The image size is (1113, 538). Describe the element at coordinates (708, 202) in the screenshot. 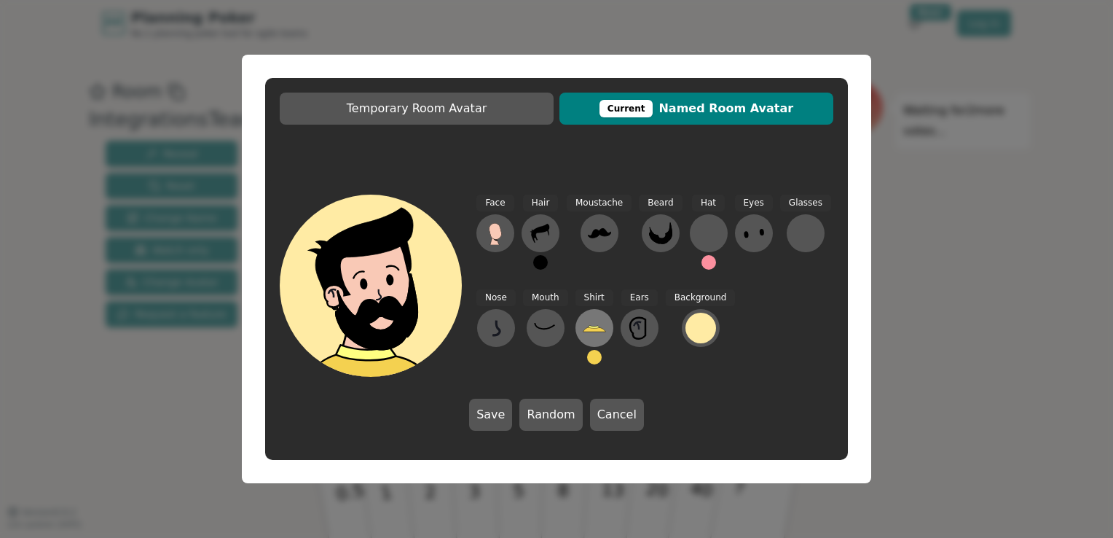

I see `span: Hat` at that location.